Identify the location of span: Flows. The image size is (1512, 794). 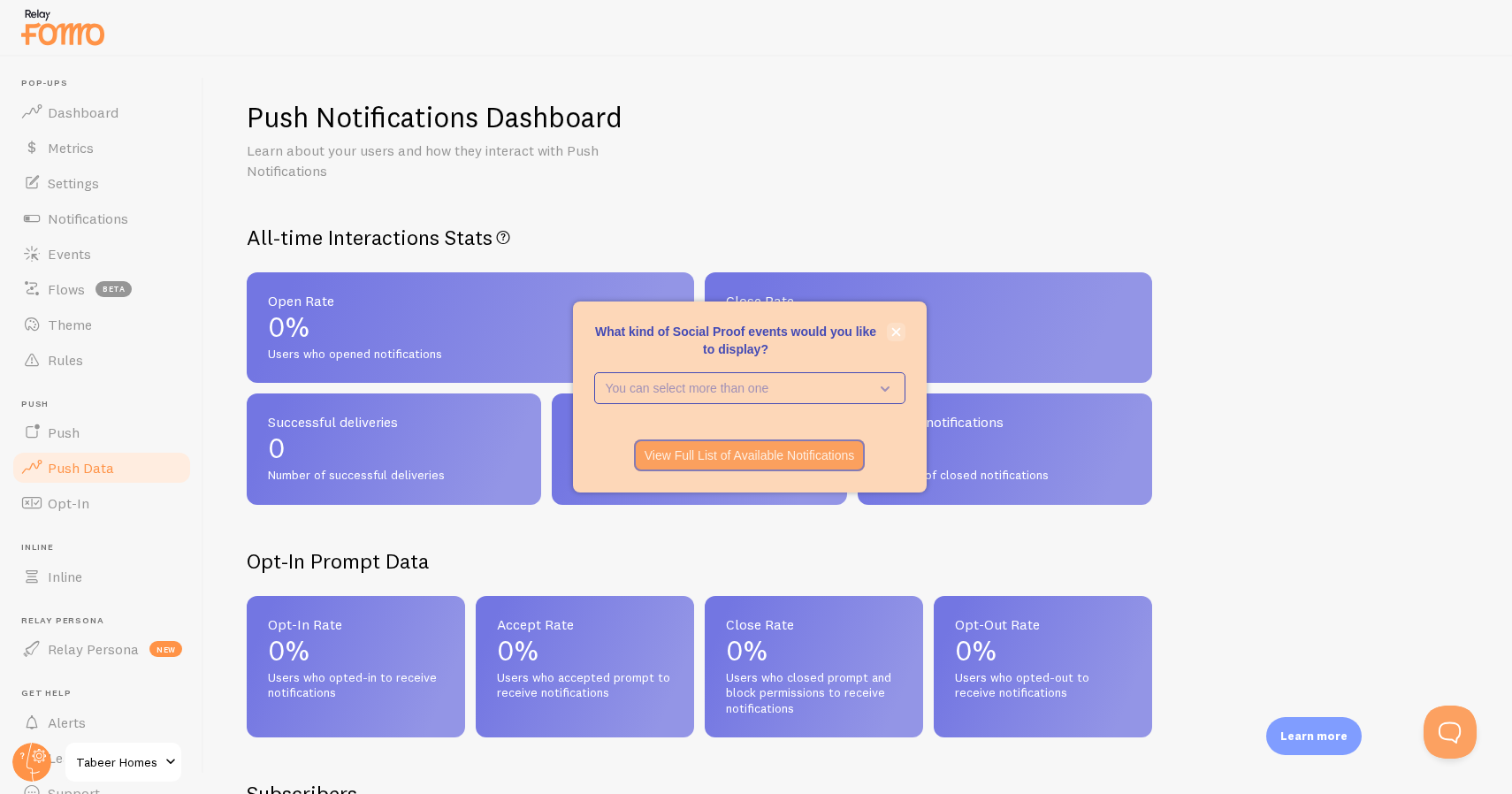
(66, 289).